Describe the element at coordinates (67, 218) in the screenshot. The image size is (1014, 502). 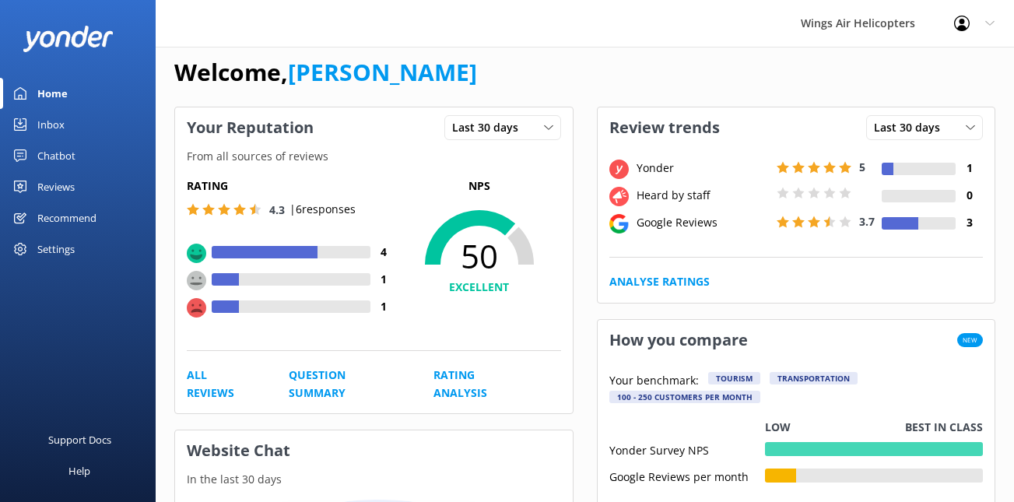
I see `div: Recommend` at that location.